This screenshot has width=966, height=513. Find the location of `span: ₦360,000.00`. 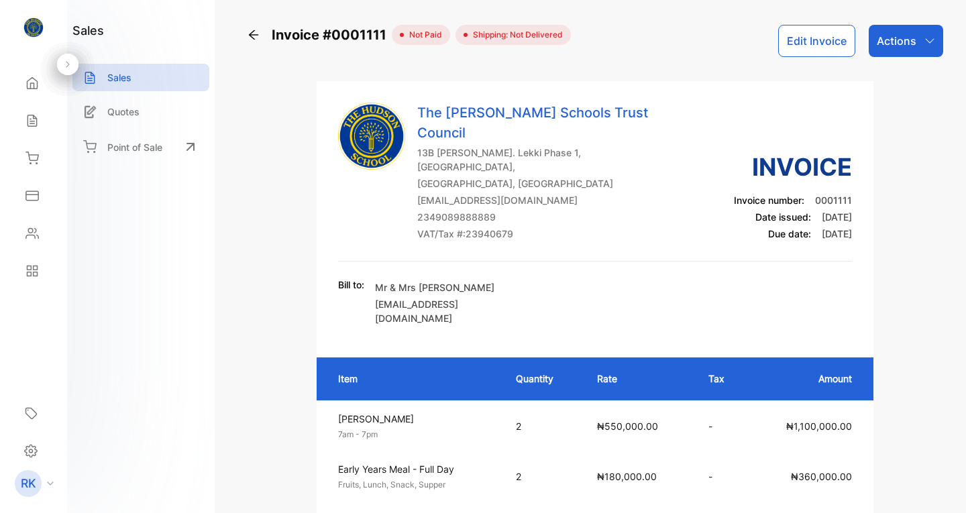

span: ₦360,000.00 is located at coordinates (821, 476).